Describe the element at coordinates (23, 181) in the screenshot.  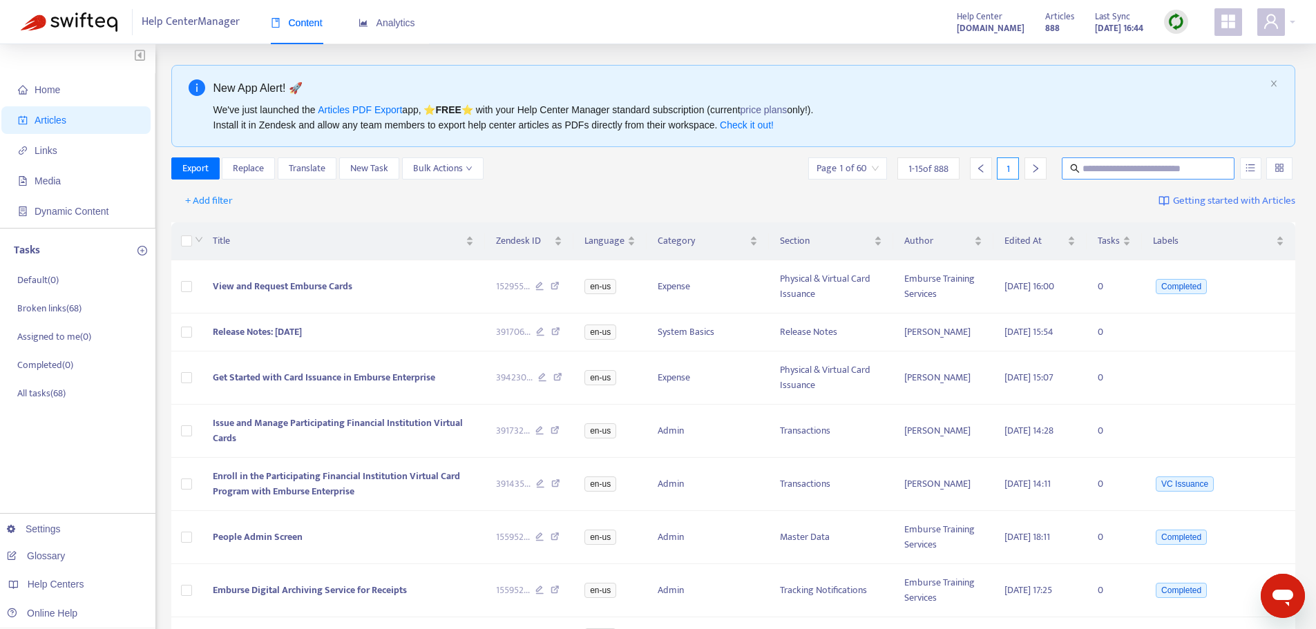
I see `span: file-image` at that location.